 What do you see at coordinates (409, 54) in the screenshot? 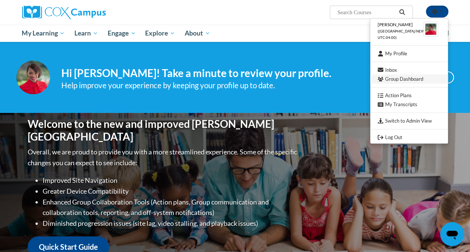
I see `a: My Profile` at bounding box center [409, 54].